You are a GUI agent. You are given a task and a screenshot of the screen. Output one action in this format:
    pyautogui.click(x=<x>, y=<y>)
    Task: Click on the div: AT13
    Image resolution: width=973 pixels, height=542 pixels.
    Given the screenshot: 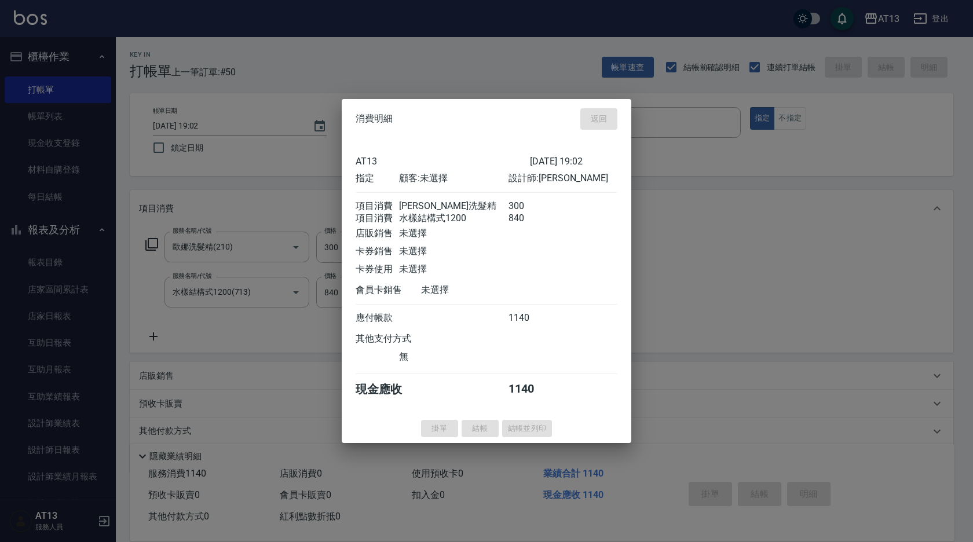 What is the action you would take?
    pyautogui.click(x=443, y=160)
    